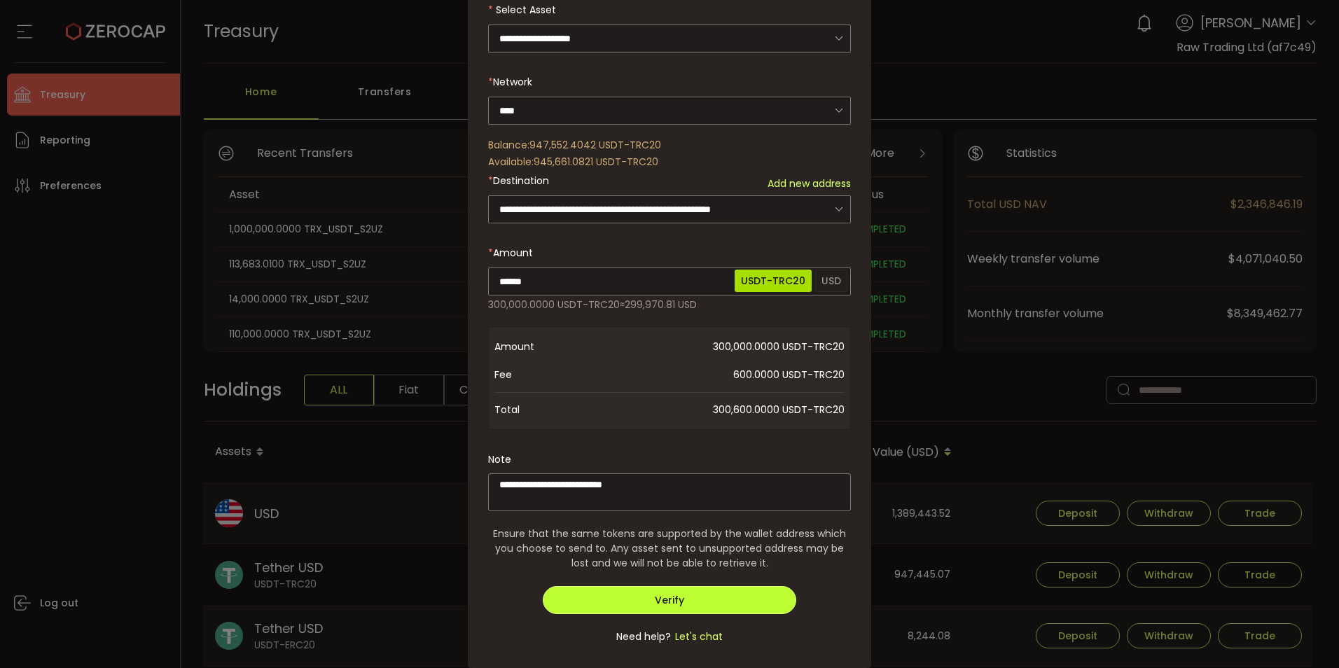 The height and width of the screenshot is (668, 1339). Describe the element at coordinates (725, 410) in the screenshot. I see `span: 300,600.0000 USDT-TRC20` at that location.